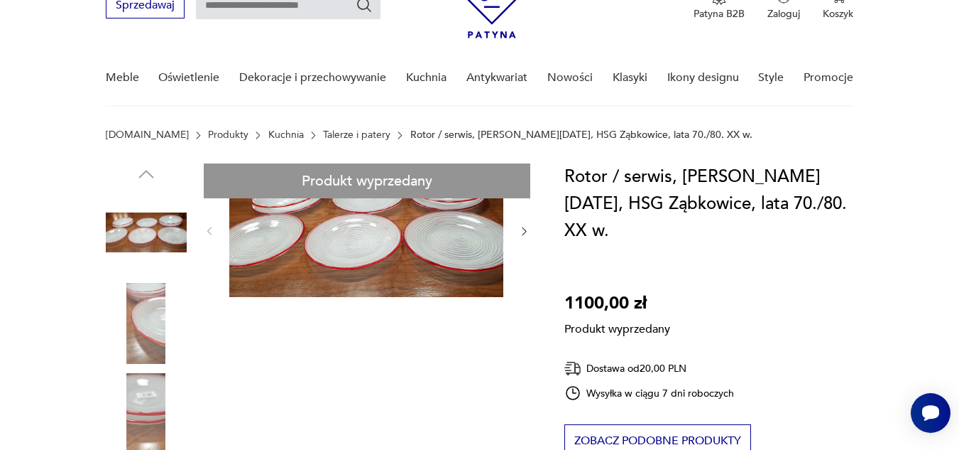  I want to click on a: Produkty, so click(228, 135).